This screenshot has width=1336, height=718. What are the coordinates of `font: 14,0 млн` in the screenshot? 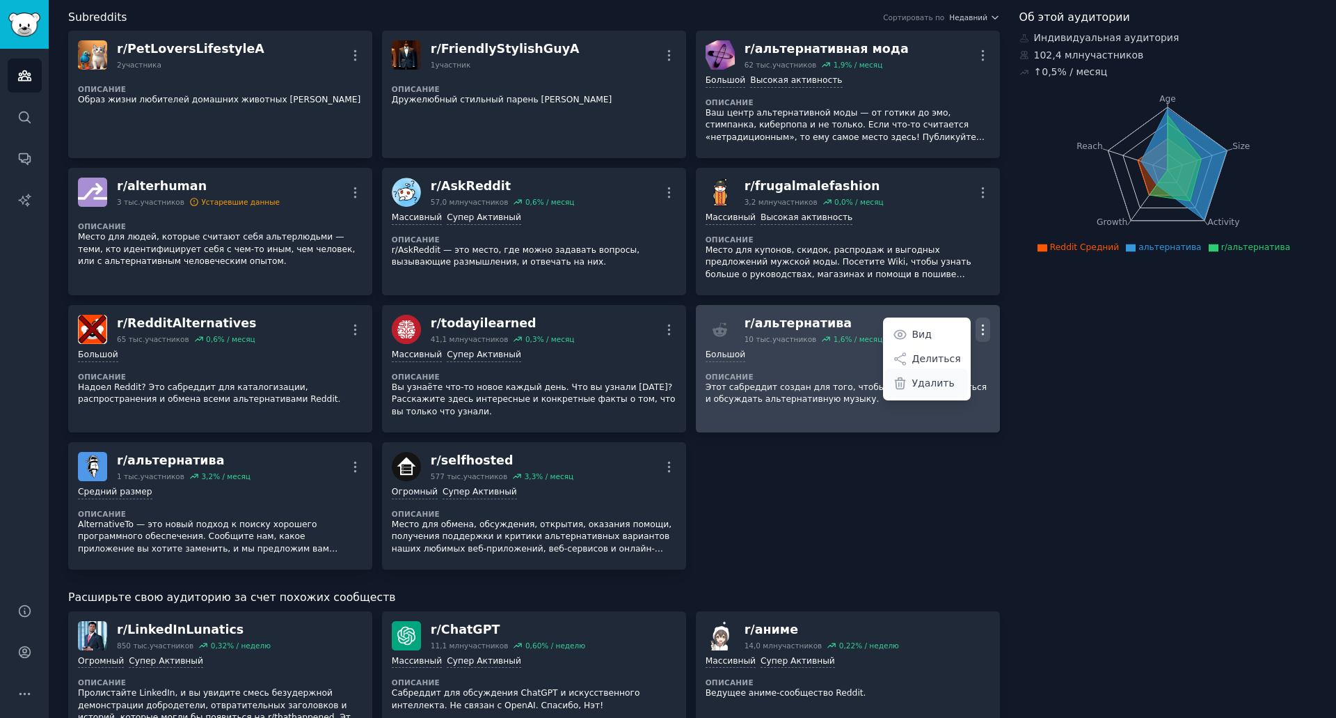 It's located at (761, 645).